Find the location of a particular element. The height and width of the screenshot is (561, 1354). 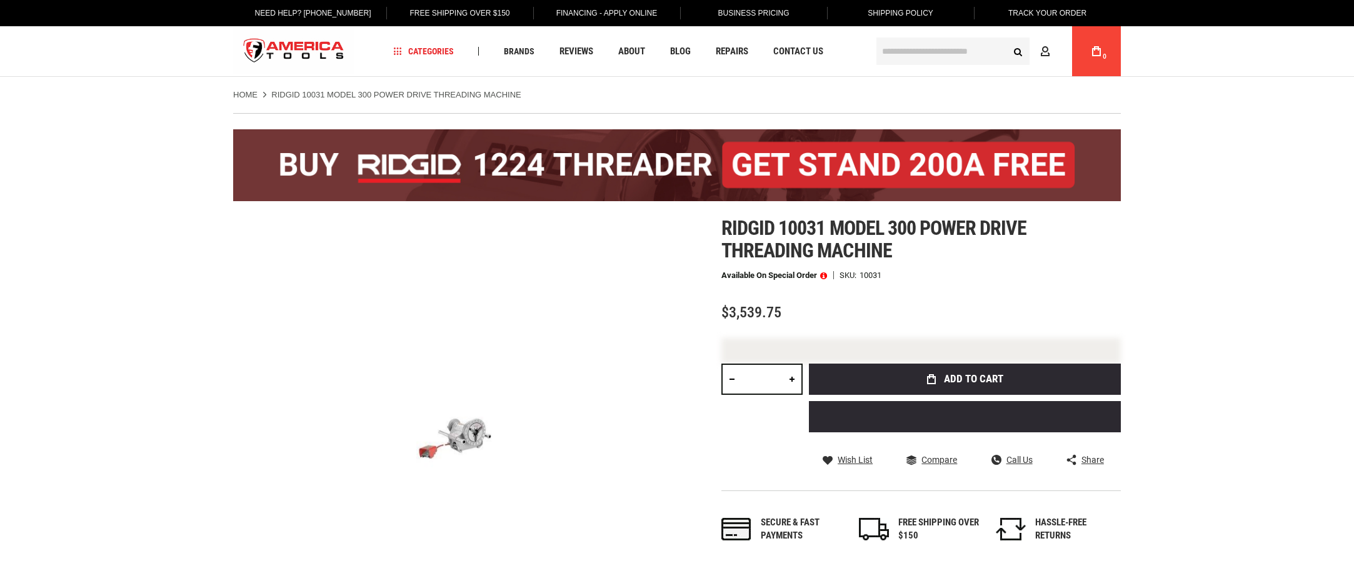

span: Reviews is located at coordinates (576, 51).